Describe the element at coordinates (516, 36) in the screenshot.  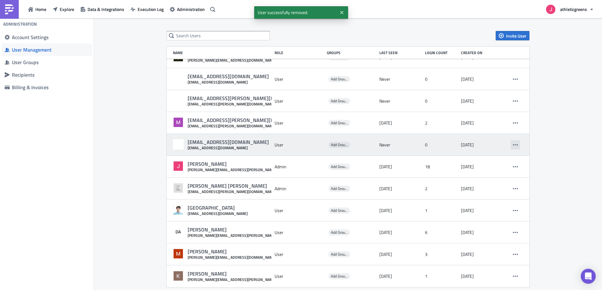
I see `span: Invite User` at that location.